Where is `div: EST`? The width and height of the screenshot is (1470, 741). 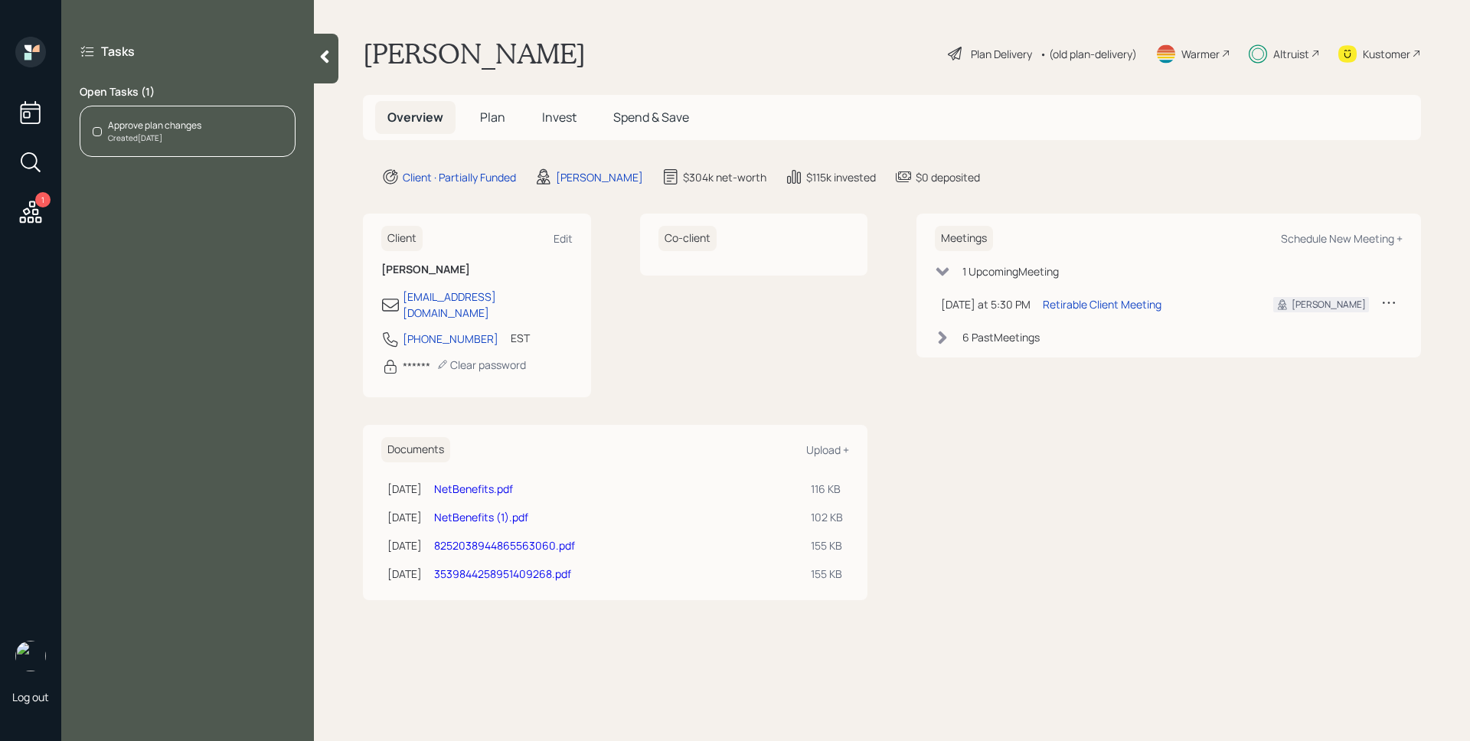
div: EST is located at coordinates (520, 338).